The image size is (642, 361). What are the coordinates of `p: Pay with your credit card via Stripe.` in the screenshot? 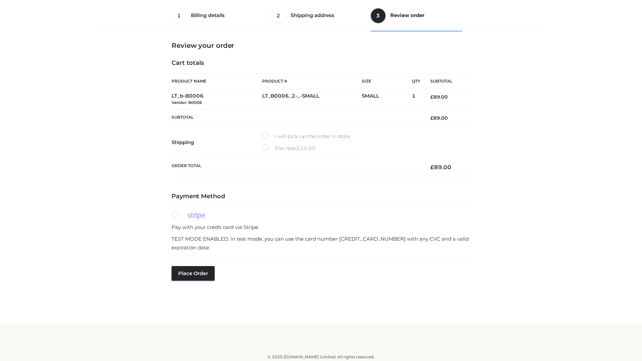 It's located at (321, 228).